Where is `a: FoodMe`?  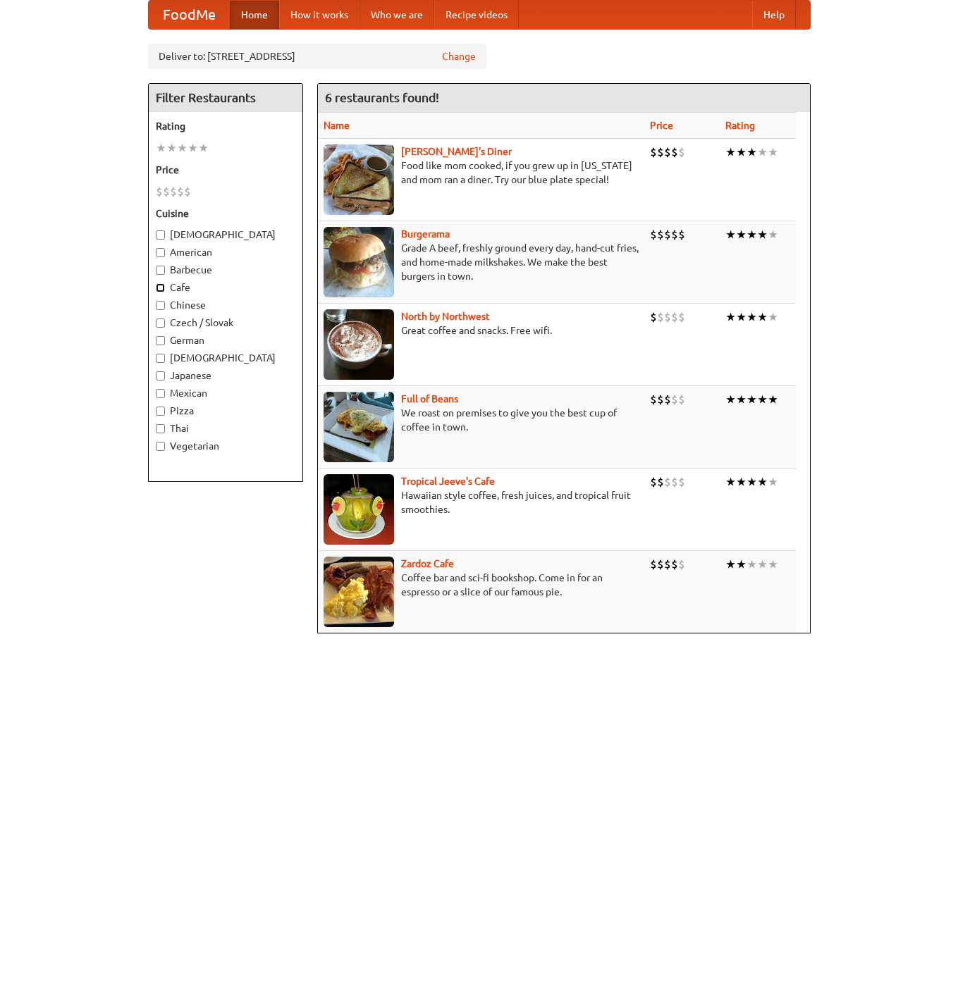
a: FoodMe is located at coordinates (189, 15).